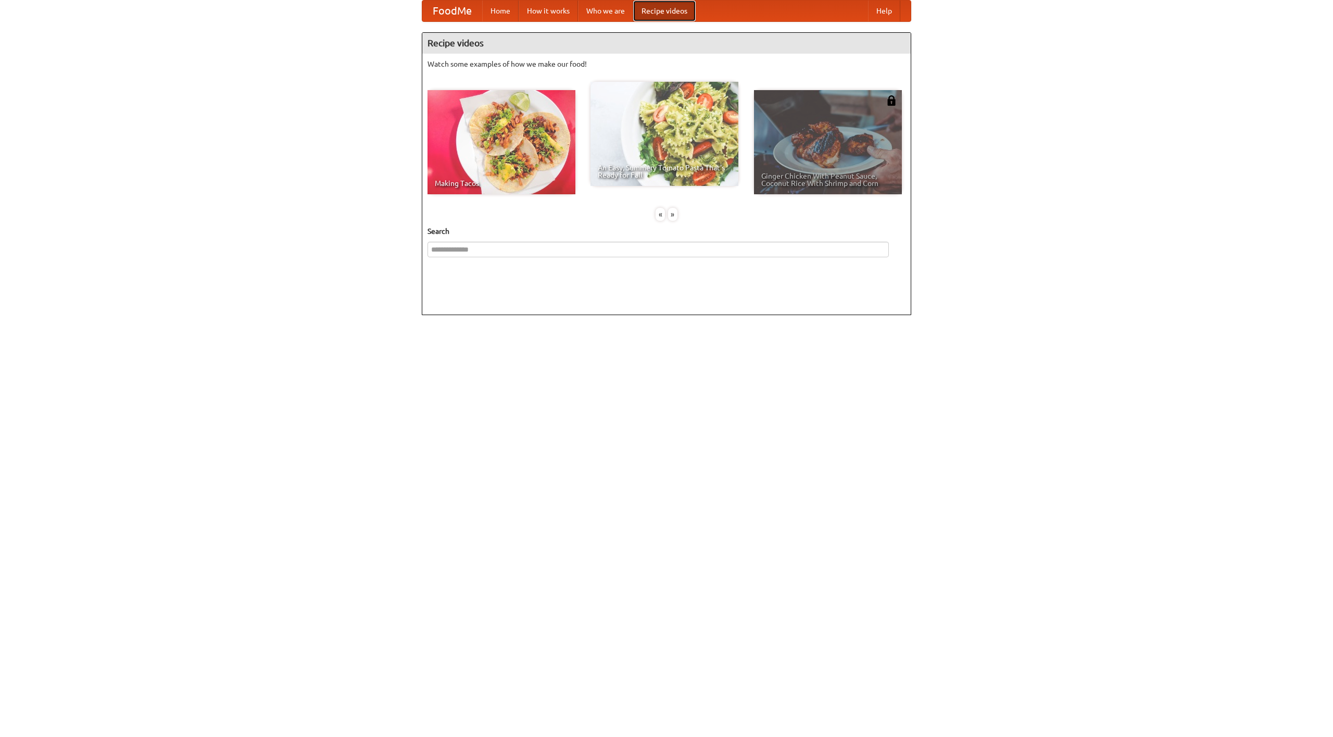  What do you see at coordinates (664, 134) in the screenshot?
I see `a: An Easy, Summery Tomato Pasta That's Ready for Fall` at bounding box center [664, 134].